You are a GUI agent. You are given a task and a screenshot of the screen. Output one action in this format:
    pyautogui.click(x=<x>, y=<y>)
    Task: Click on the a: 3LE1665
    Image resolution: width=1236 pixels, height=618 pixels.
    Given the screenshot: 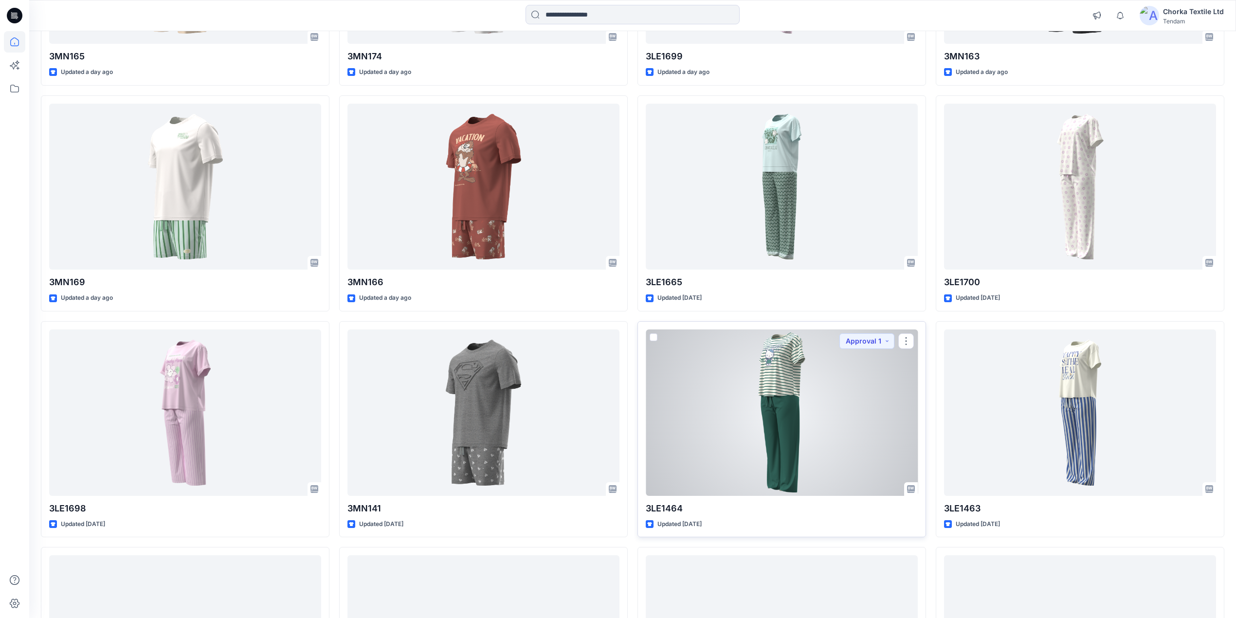 What is the action you would take?
    pyautogui.click(x=782, y=187)
    